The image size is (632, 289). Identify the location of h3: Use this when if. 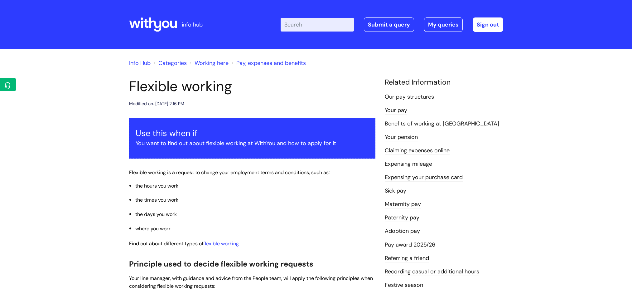
(252, 133).